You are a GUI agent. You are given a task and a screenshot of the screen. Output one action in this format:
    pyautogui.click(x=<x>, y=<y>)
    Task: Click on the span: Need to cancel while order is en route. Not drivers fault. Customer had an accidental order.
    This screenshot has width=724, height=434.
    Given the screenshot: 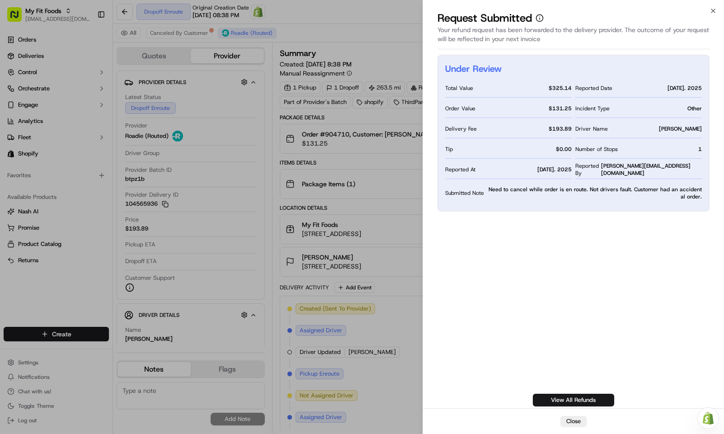 What is the action you would take?
    pyautogui.click(x=595, y=193)
    